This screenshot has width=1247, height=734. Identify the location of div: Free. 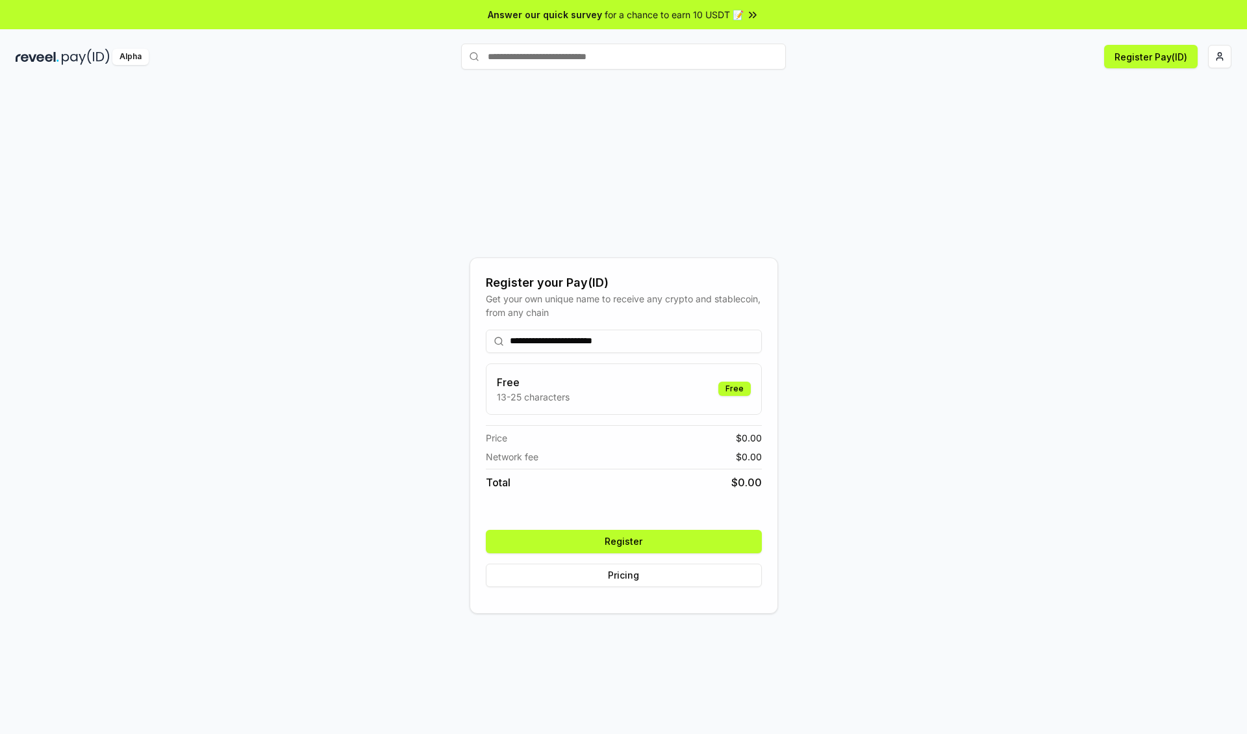
(735, 389).